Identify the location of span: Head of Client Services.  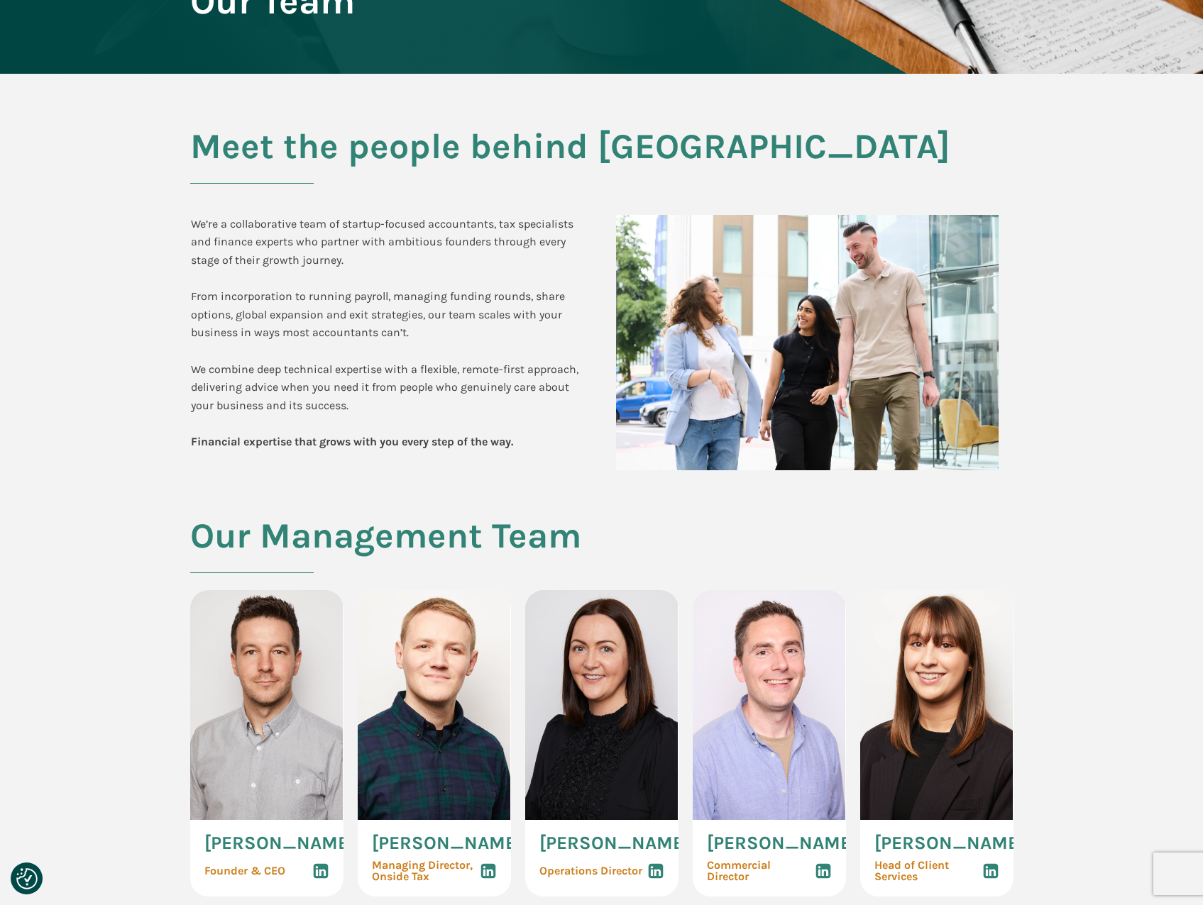
(928, 871).